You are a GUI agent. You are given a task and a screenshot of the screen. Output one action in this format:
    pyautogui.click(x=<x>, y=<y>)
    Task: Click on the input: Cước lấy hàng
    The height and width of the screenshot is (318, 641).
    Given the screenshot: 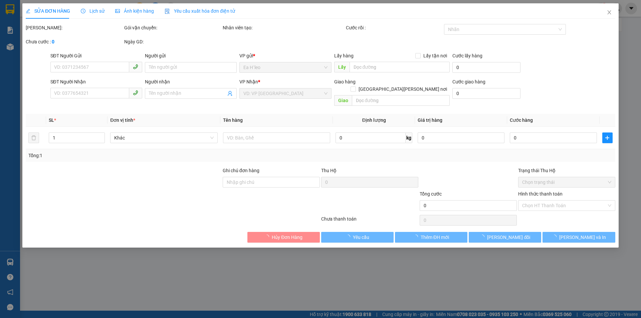 What is the action you would take?
    pyautogui.click(x=486, y=67)
    